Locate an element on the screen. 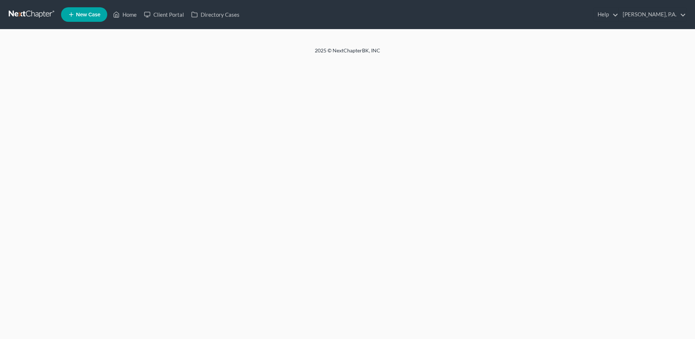 This screenshot has height=339, width=695. a: Client Portal is located at coordinates (164, 15).